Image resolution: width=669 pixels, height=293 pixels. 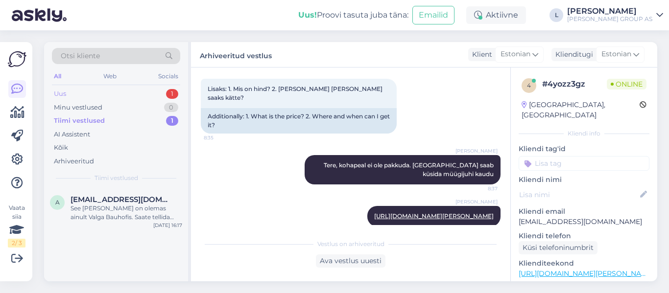 I want to click on p: Kliendi telefon, so click(x=584, y=236).